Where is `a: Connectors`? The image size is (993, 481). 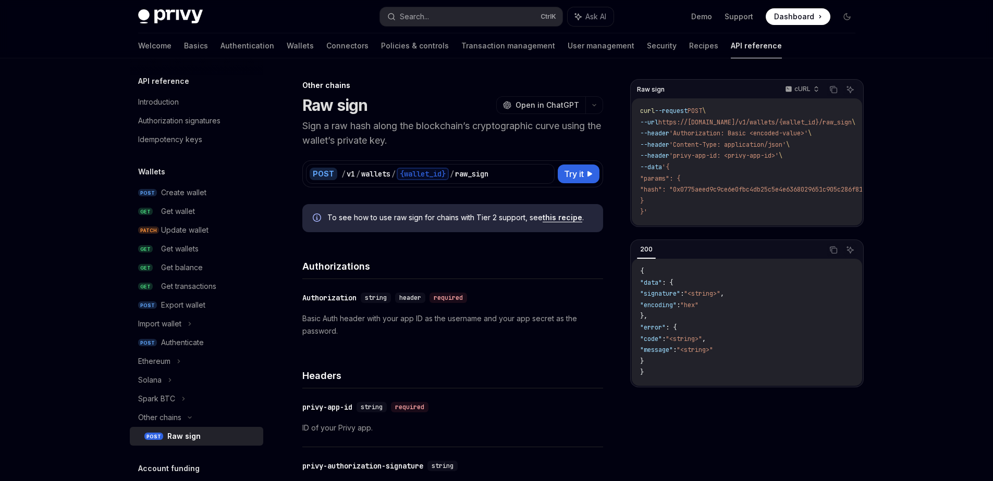 a: Connectors is located at coordinates (347, 46).